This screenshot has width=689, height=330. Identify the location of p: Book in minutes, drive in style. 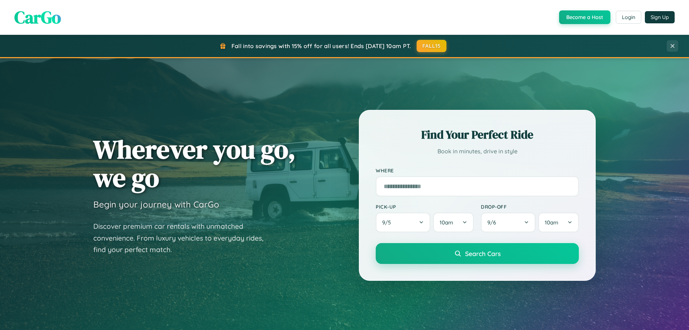
(477, 151).